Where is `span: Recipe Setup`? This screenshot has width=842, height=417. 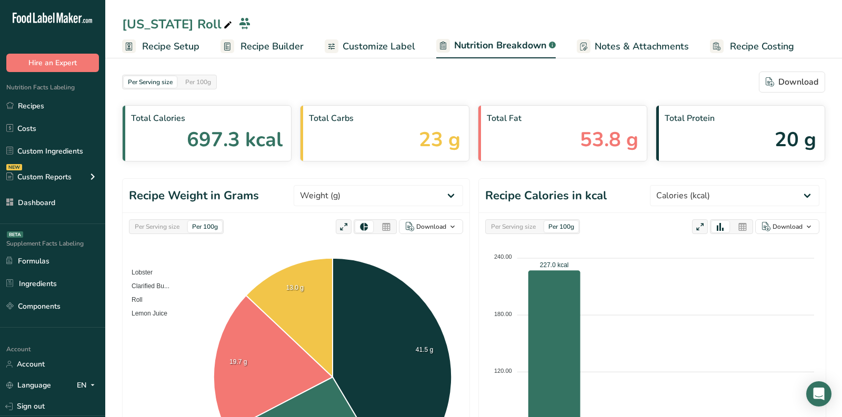
span: Recipe Setup is located at coordinates (171, 46).